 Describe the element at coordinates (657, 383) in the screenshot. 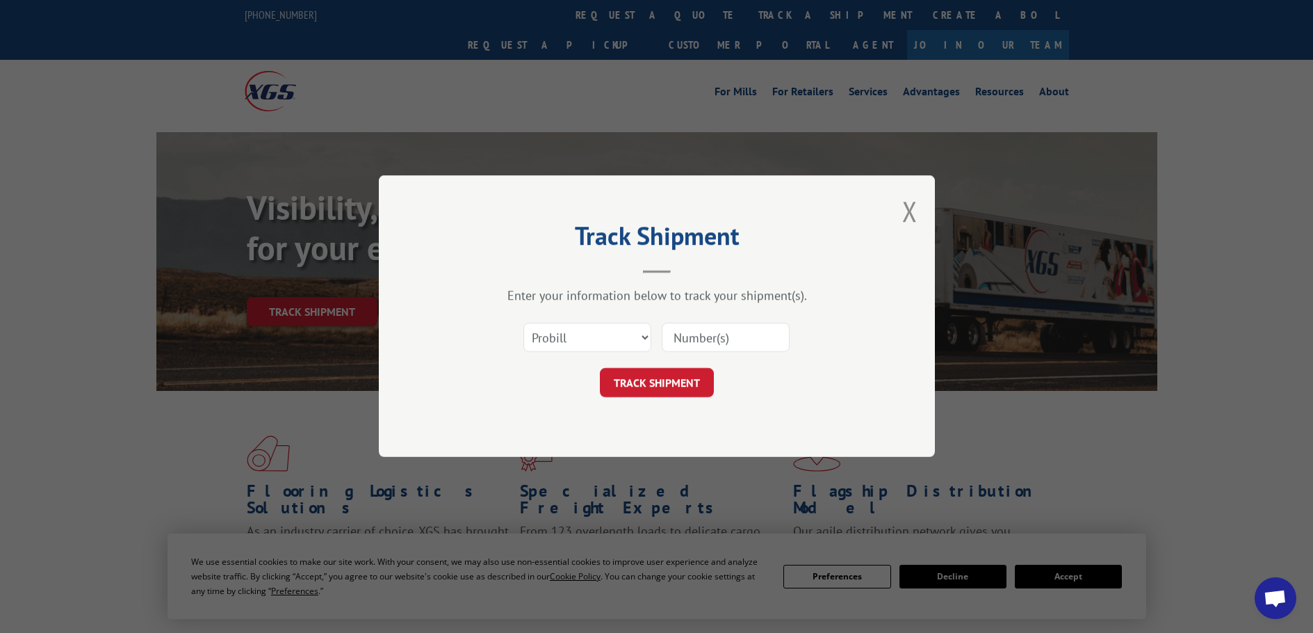

I see `button: TRACK SHIPMENT` at that location.